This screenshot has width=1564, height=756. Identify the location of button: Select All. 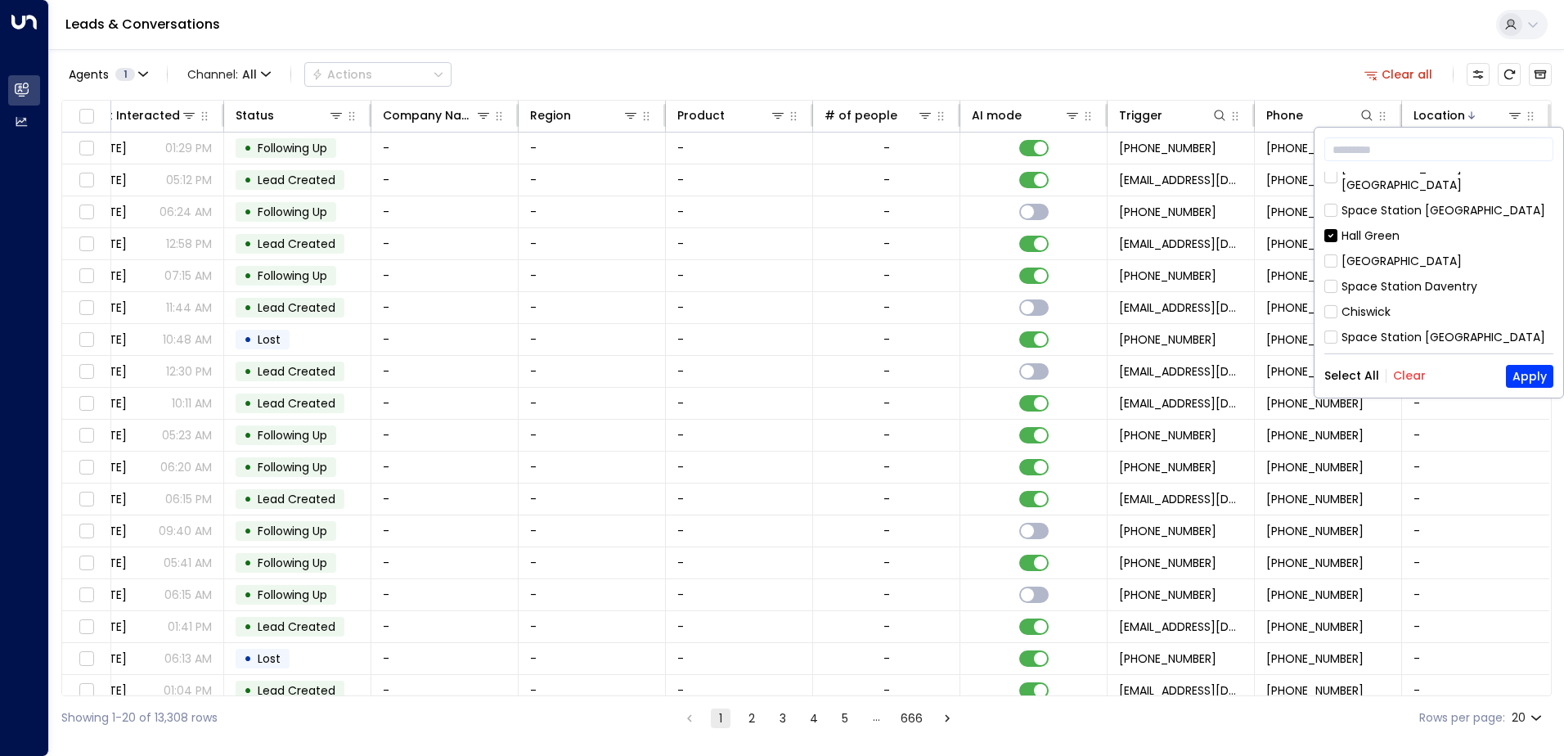
(1351, 375).